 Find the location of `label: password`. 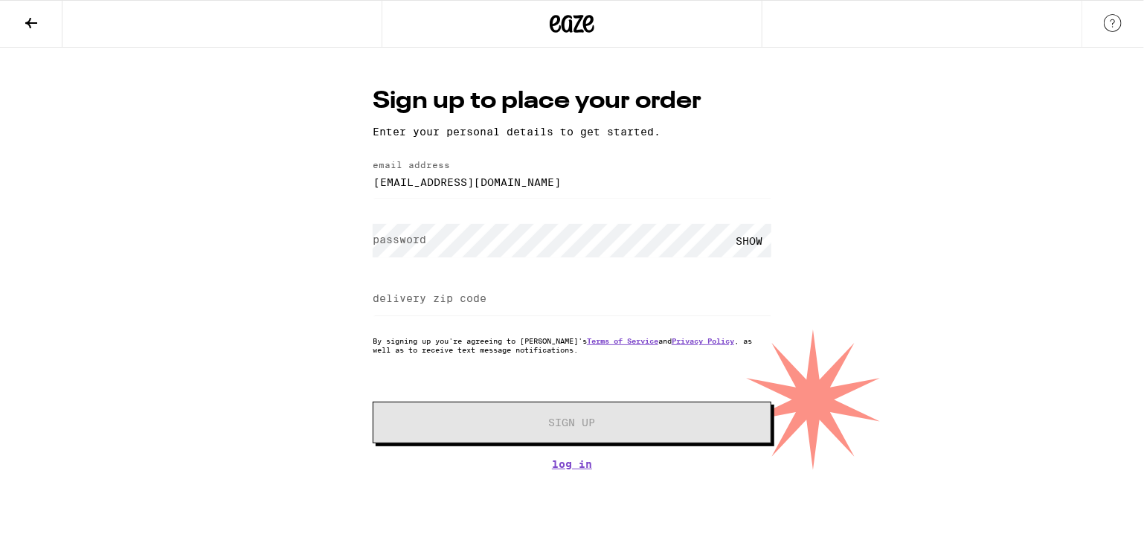

label: password is located at coordinates (400, 240).